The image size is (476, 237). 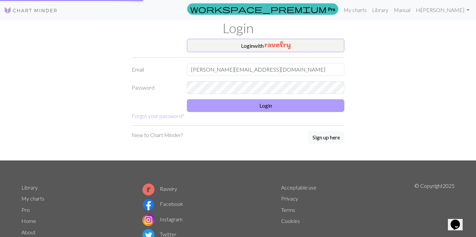 What do you see at coordinates (402, 10) in the screenshot?
I see `a: Manual` at bounding box center [402, 10].